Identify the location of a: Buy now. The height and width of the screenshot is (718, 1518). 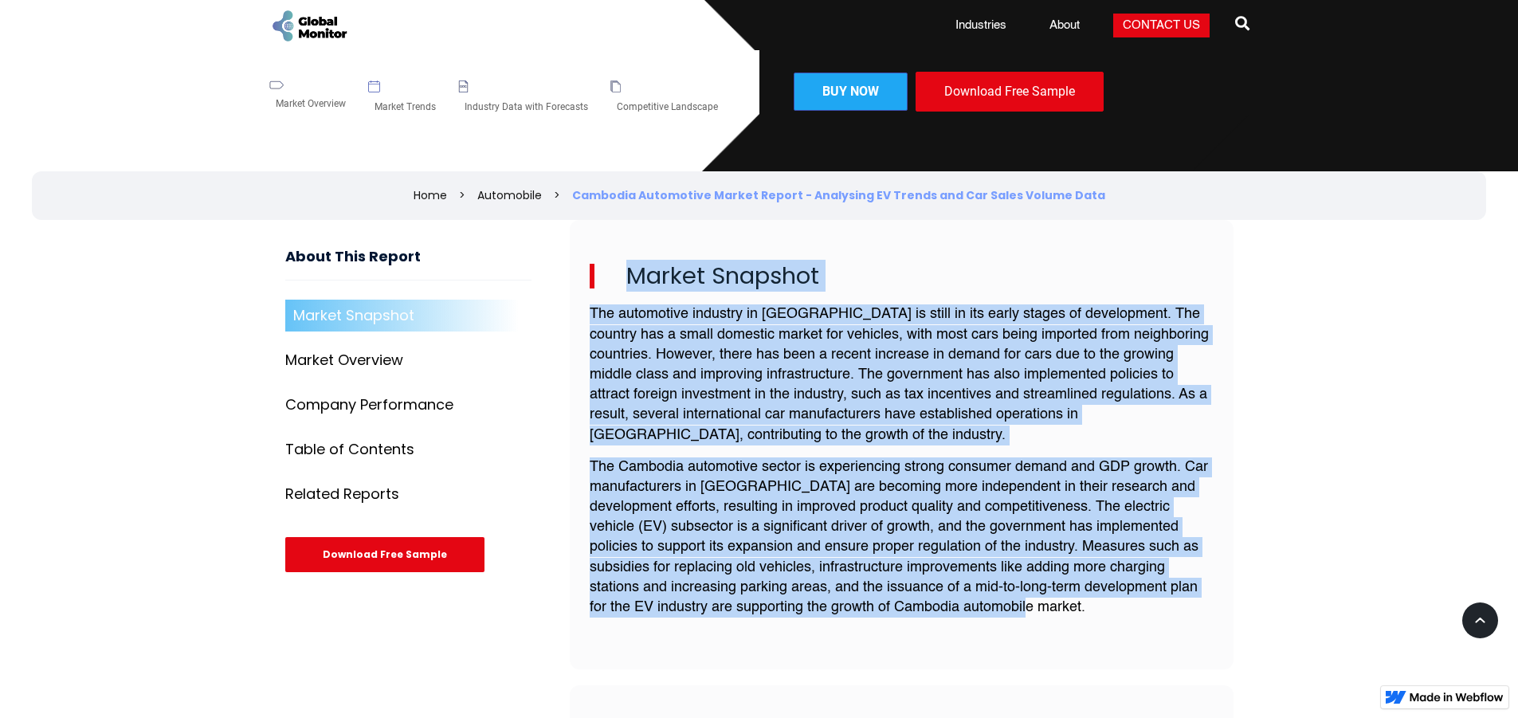
(850, 92).